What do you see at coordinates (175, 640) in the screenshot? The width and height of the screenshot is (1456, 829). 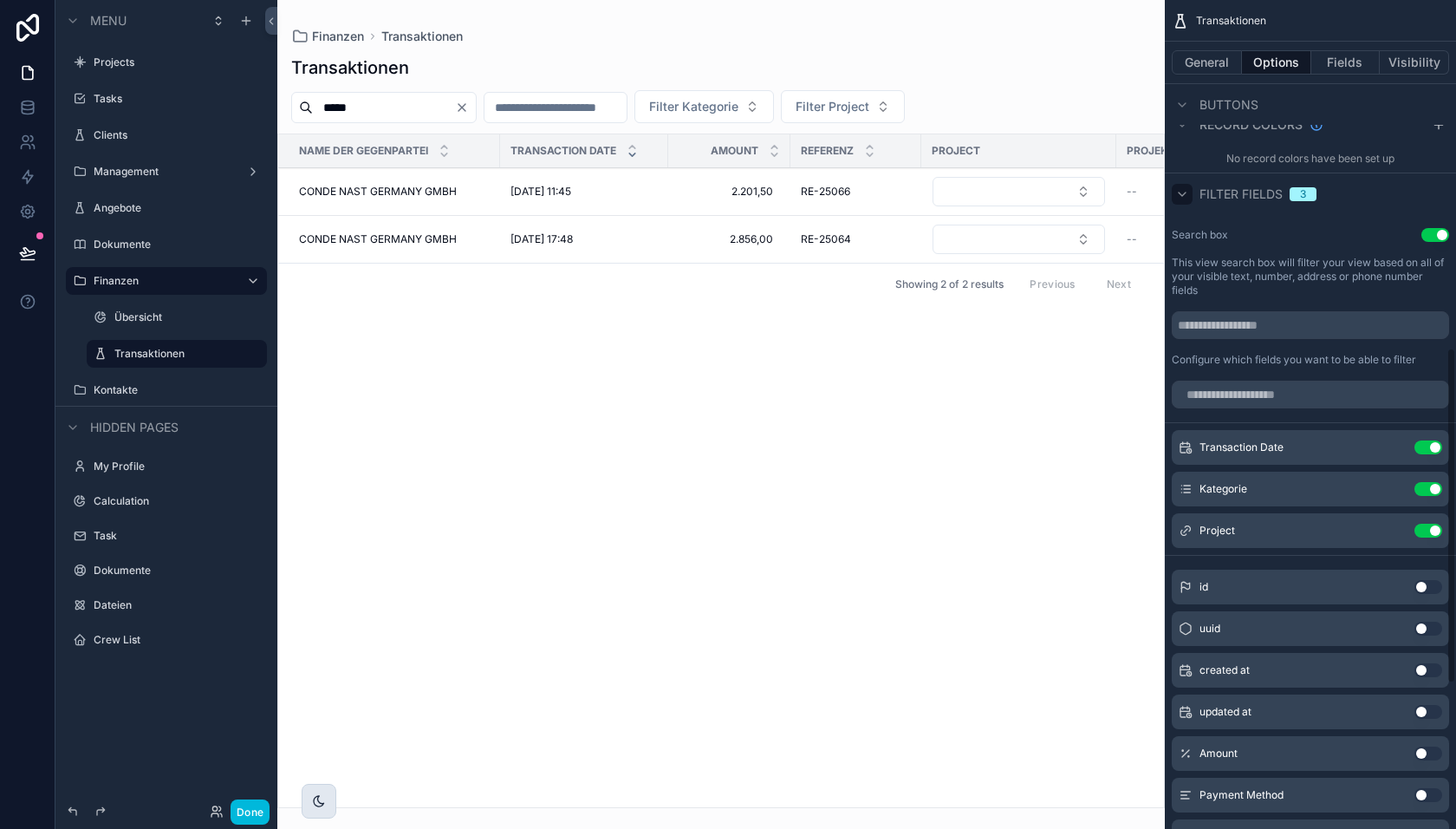 I see `label: Crew List` at bounding box center [175, 640].